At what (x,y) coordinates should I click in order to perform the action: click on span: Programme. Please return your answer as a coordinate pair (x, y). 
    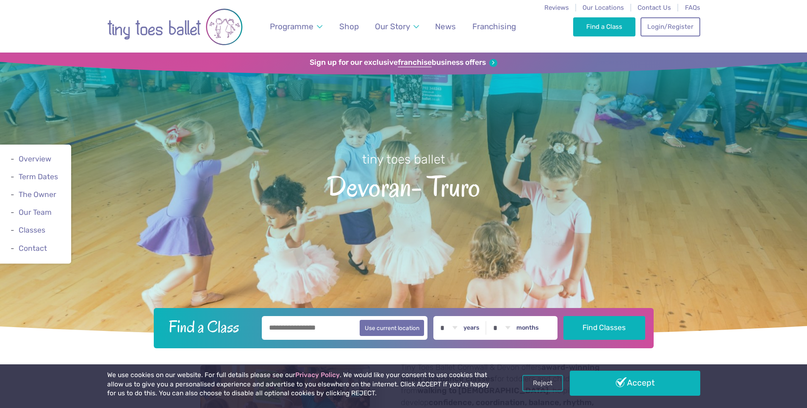
    Looking at the image, I should click on (291, 26).